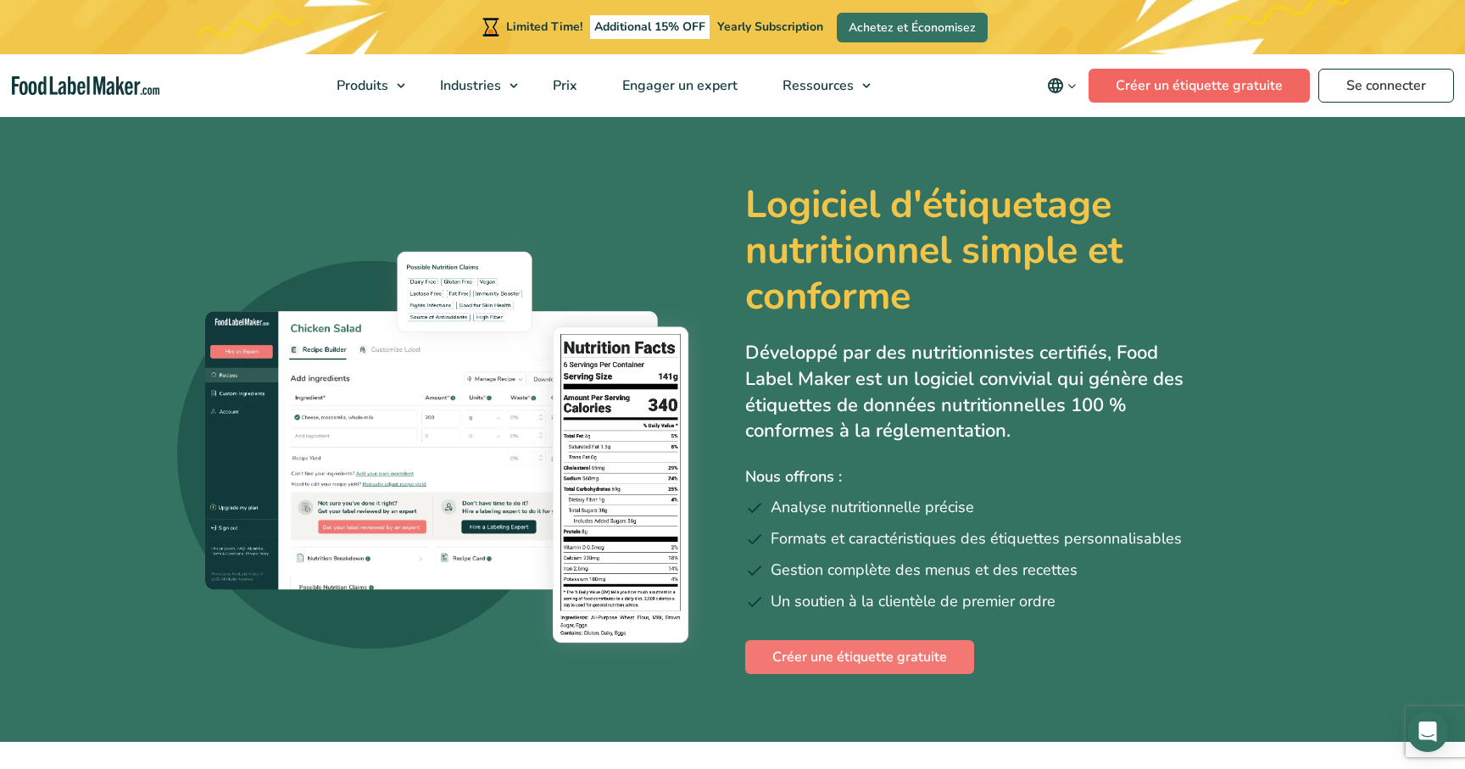 The image size is (1465, 769). What do you see at coordinates (912, 27) in the screenshot?
I see `a: Achetez et Économisez` at bounding box center [912, 27].